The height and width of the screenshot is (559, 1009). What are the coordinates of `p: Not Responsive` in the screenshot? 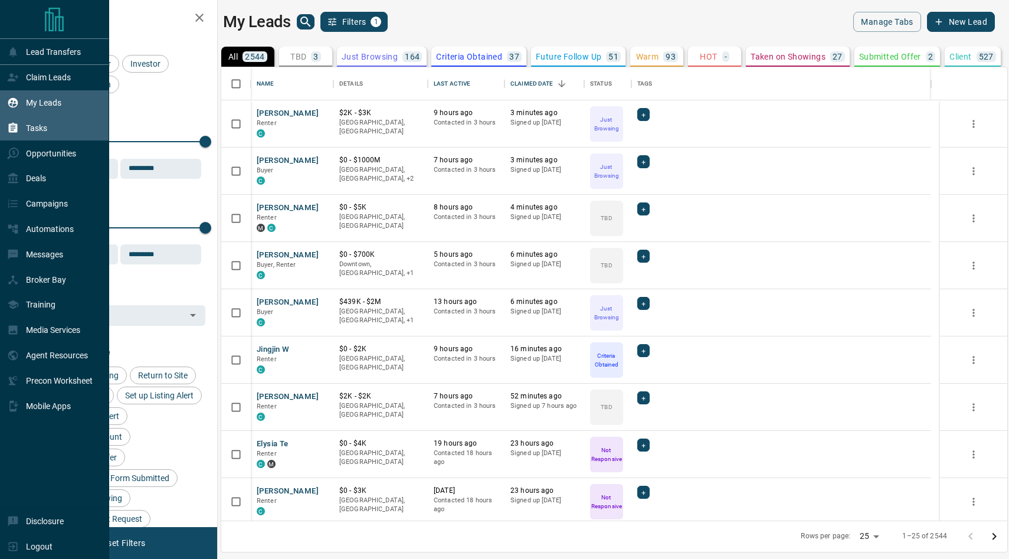 It's located at (607, 502).